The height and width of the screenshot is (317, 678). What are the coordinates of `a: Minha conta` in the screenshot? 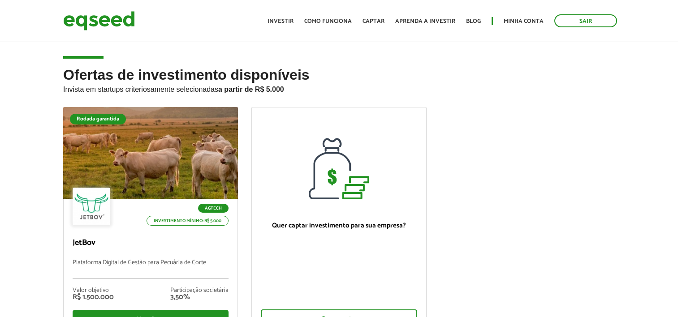 It's located at (524, 21).